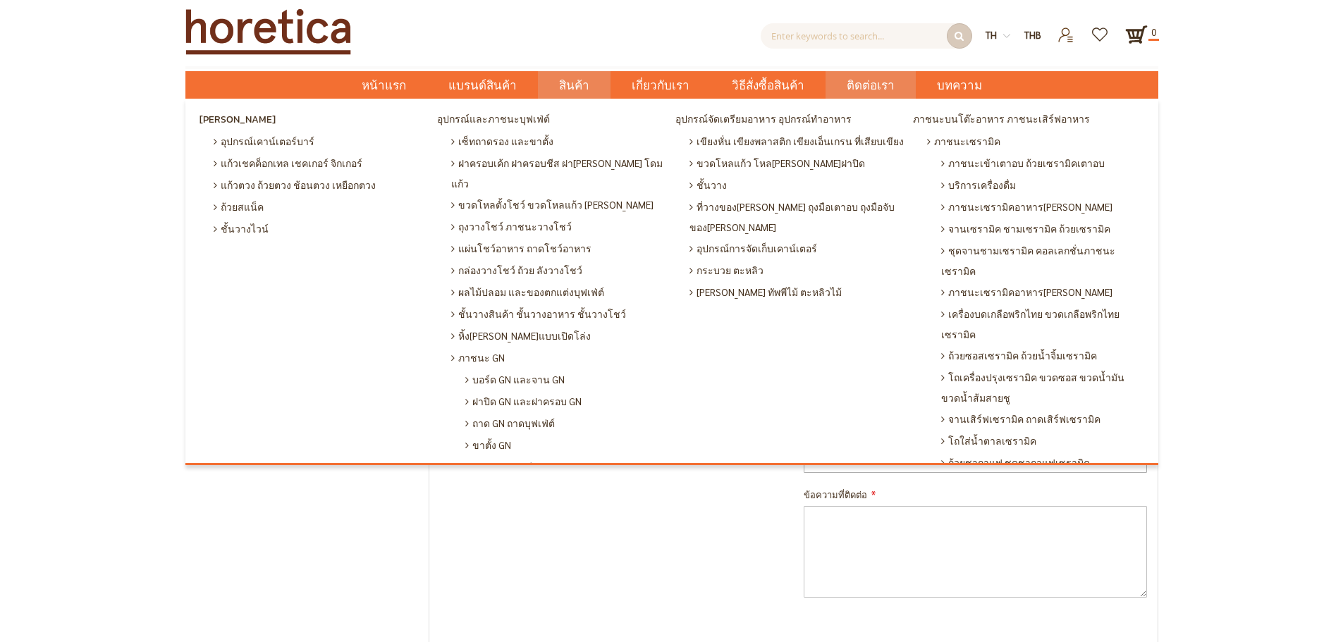 Image resolution: width=1343 pixels, height=642 pixels. Describe the element at coordinates (523, 401) in the screenshot. I see `span: ฝาปิด GN และฝาครอบ GN` at that location.